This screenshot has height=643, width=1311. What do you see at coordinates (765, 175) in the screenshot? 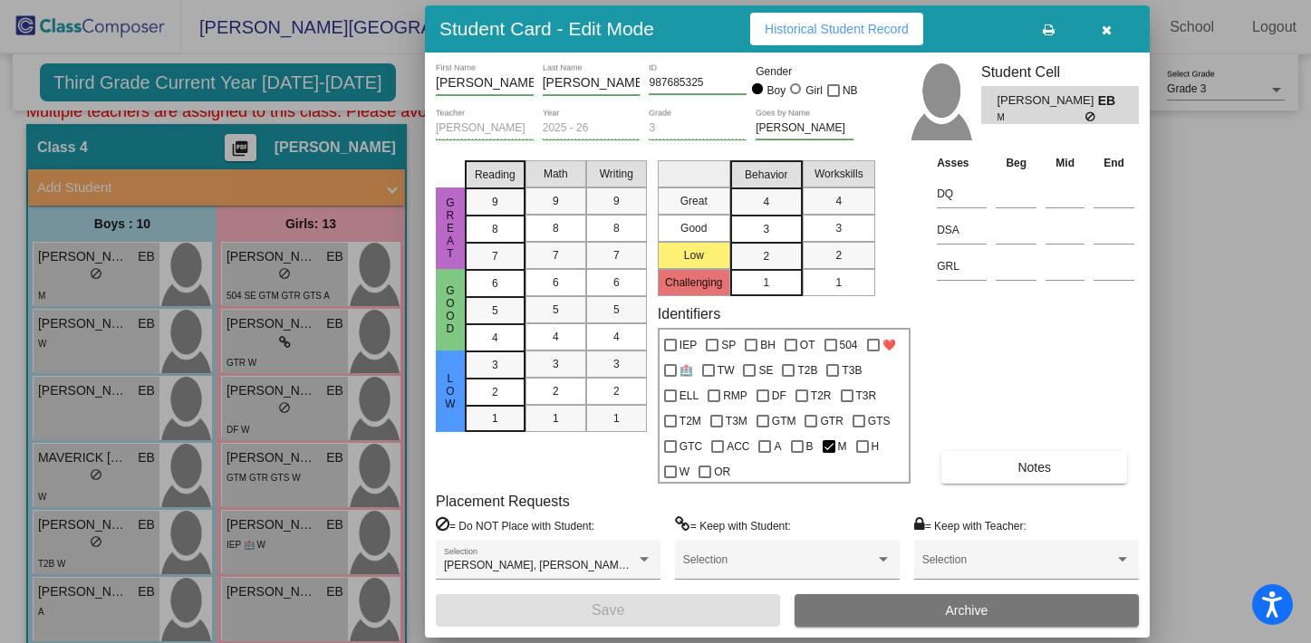
I see `span: Behavior` at bounding box center [765, 175].